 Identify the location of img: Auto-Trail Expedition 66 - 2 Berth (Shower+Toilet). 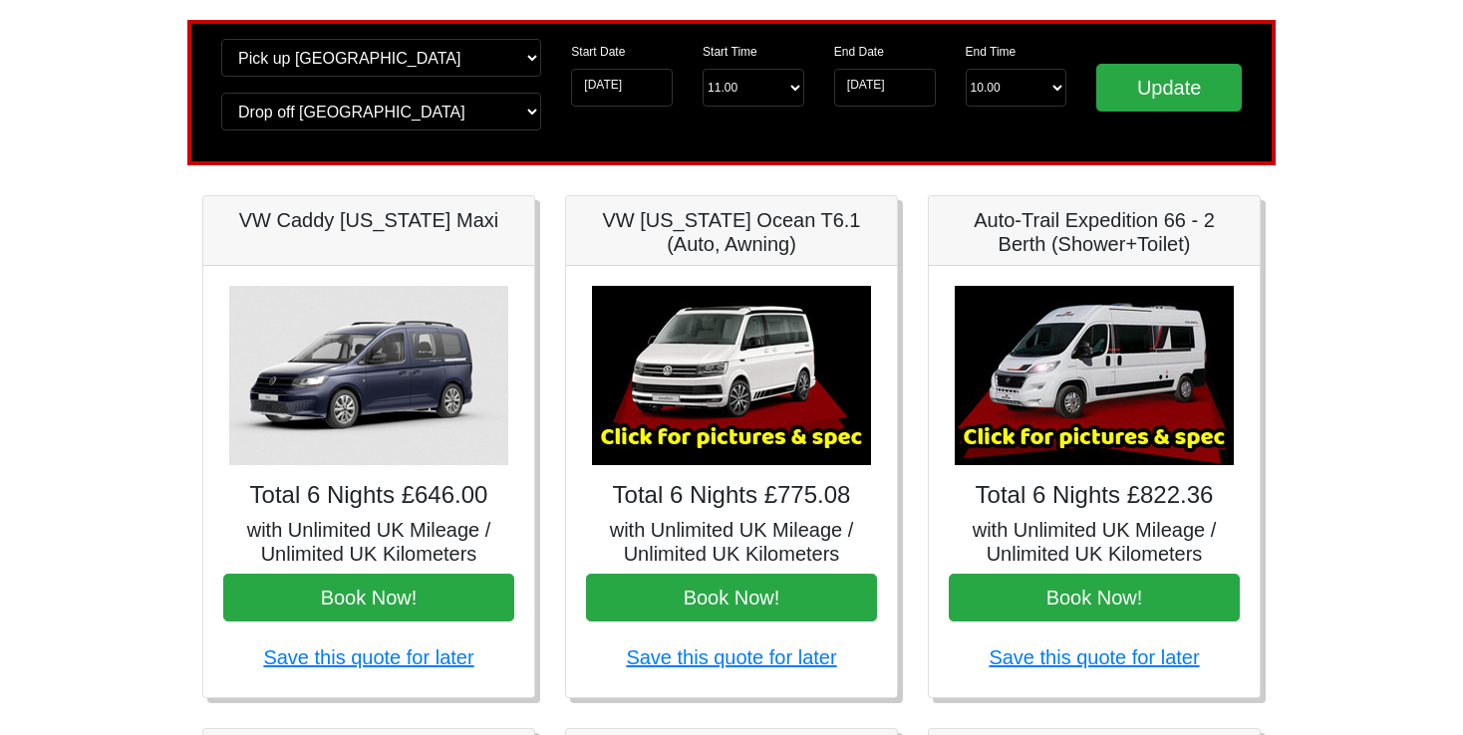
(1094, 376).